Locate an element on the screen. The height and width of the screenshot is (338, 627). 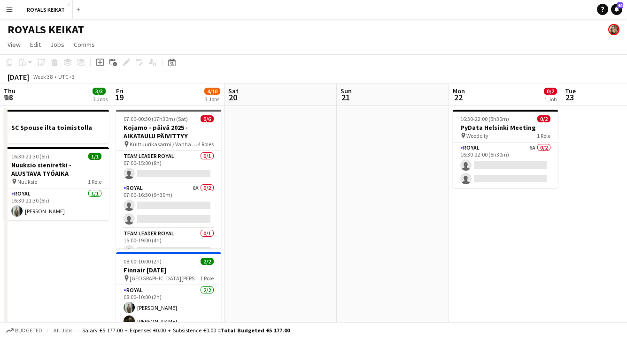
span: Sun is located at coordinates (346, 91).